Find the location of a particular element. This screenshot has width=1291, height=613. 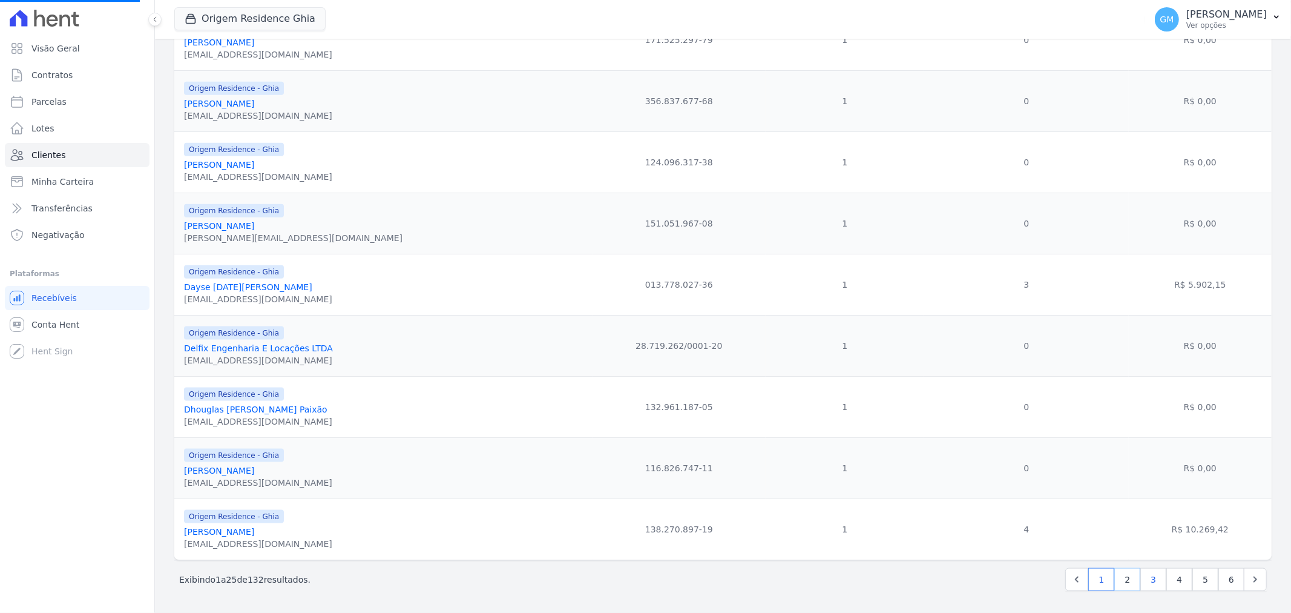

a: Next is located at coordinates (1256, 579).